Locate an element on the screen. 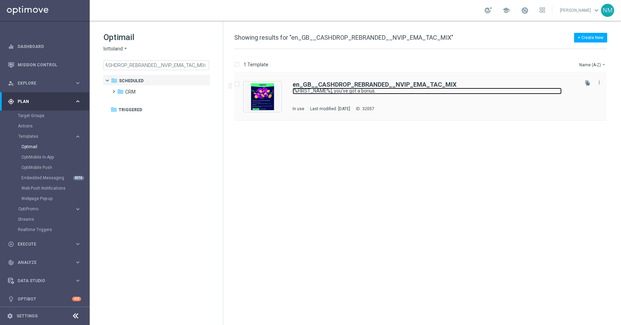  button: play_circle_outline Execute keyboard_arrow_right is located at coordinates (45, 244).